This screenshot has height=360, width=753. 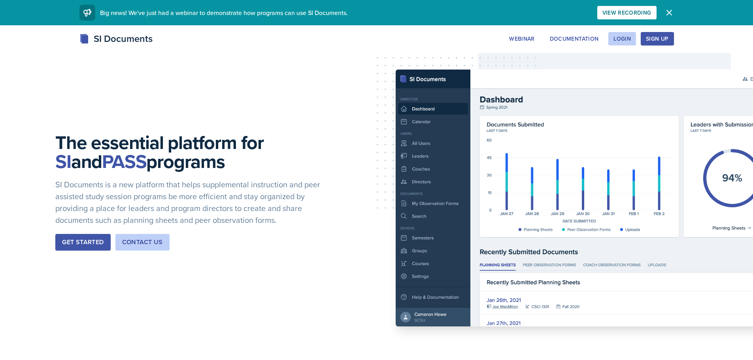 What do you see at coordinates (83, 242) in the screenshot?
I see `div: Get Started` at bounding box center [83, 242].